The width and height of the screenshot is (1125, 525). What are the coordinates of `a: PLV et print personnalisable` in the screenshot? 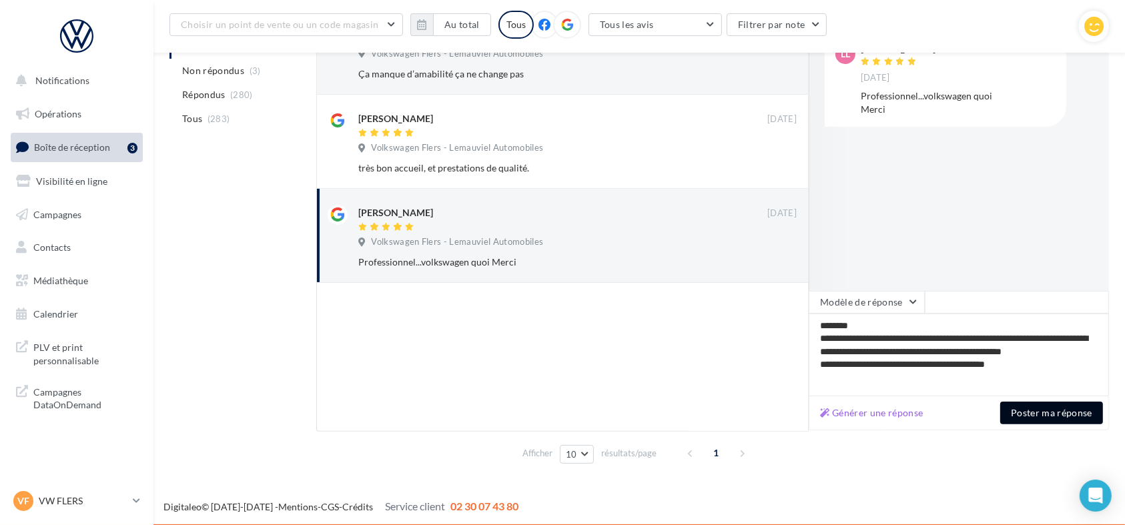 It's located at (77, 352).